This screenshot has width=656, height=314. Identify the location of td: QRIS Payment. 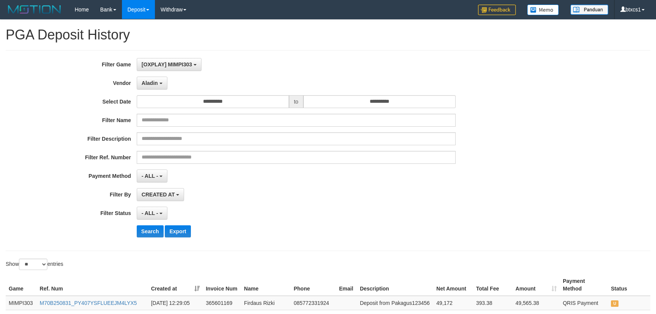
(584, 303).